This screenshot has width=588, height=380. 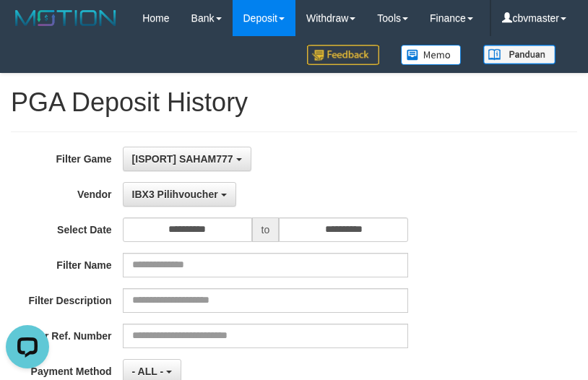 What do you see at coordinates (294, 103) in the screenshot?
I see `h1: PGA Deposit History` at bounding box center [294, 103].